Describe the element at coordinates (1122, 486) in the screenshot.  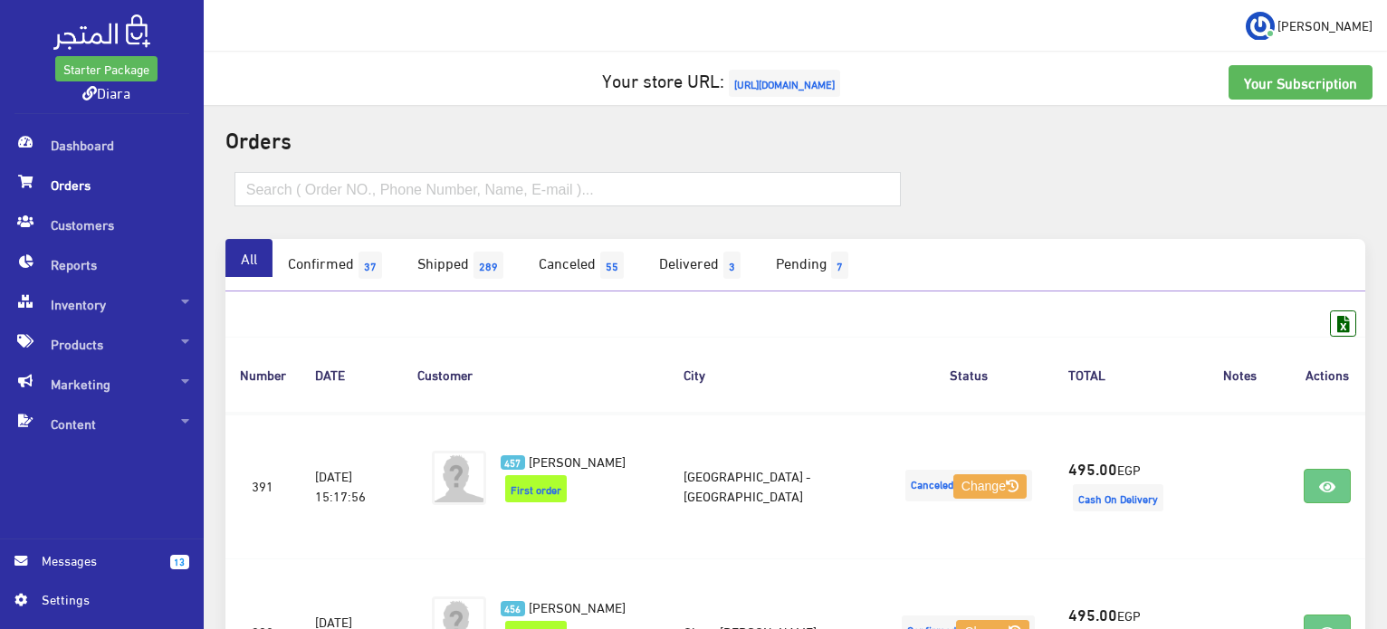
I see `td: EGP` at that location.